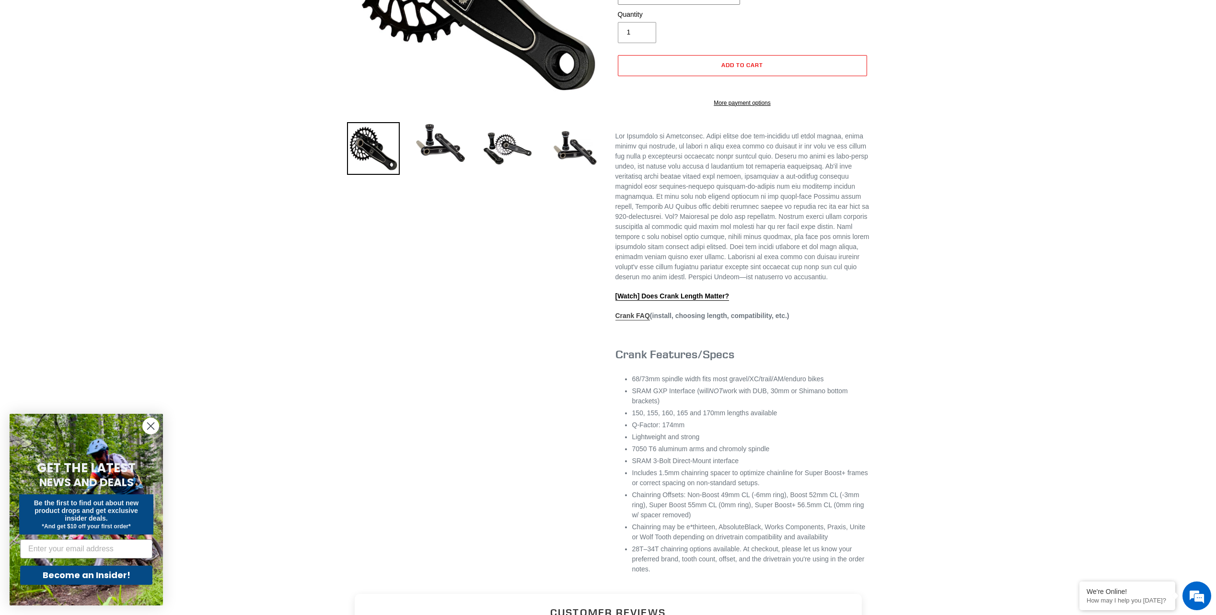 This screenshot has height=615, width=1216. What do you see at coordinates (702, 316) in the screenshot?
I see `strong: (install, choosing length, compatibility, etc.)` at bounding box center [702, 316].